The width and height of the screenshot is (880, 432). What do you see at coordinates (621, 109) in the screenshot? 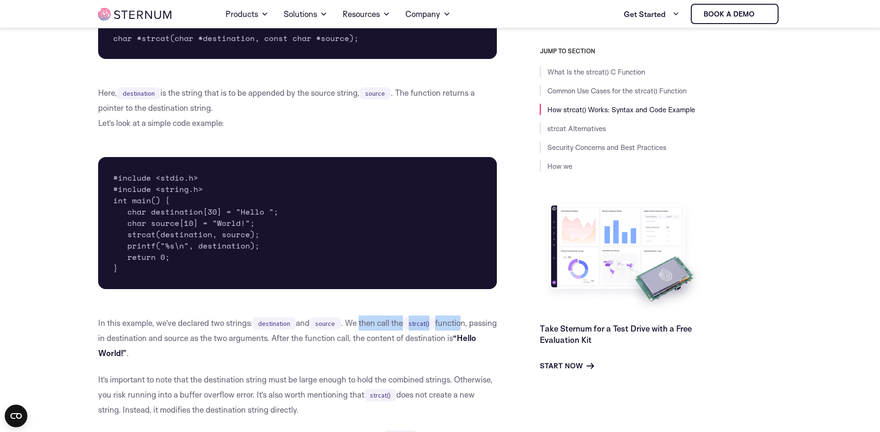
I see `a: How strcat() Works: Syntax and Code Example` at bounding box center [621, 109].